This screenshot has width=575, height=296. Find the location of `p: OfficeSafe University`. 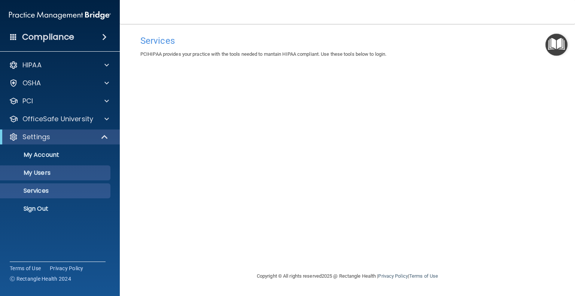

p: OfficeSafe University is located at coordinates (58, 119).